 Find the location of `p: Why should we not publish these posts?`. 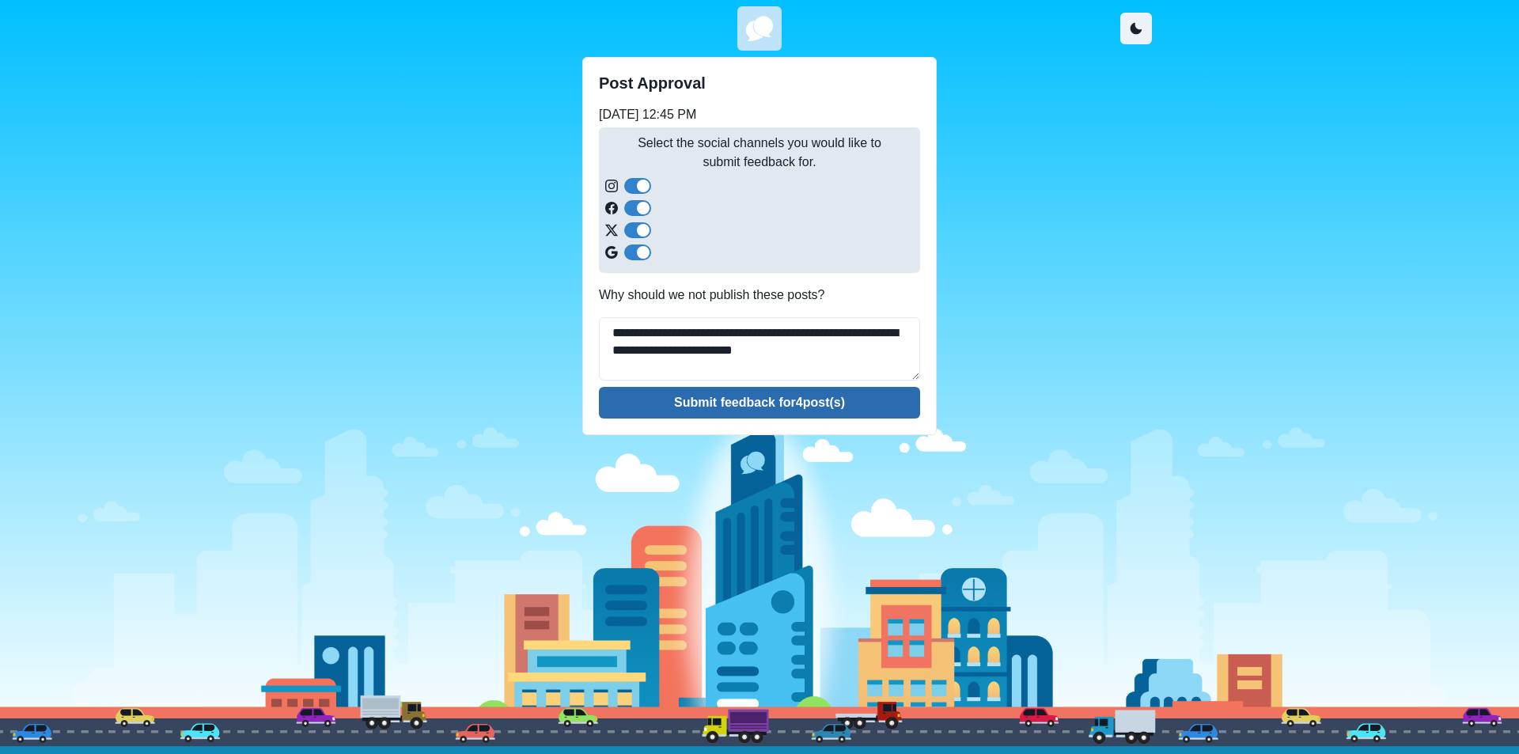

p: Why should we not publish these posts? is located at coordinates (759, 295).